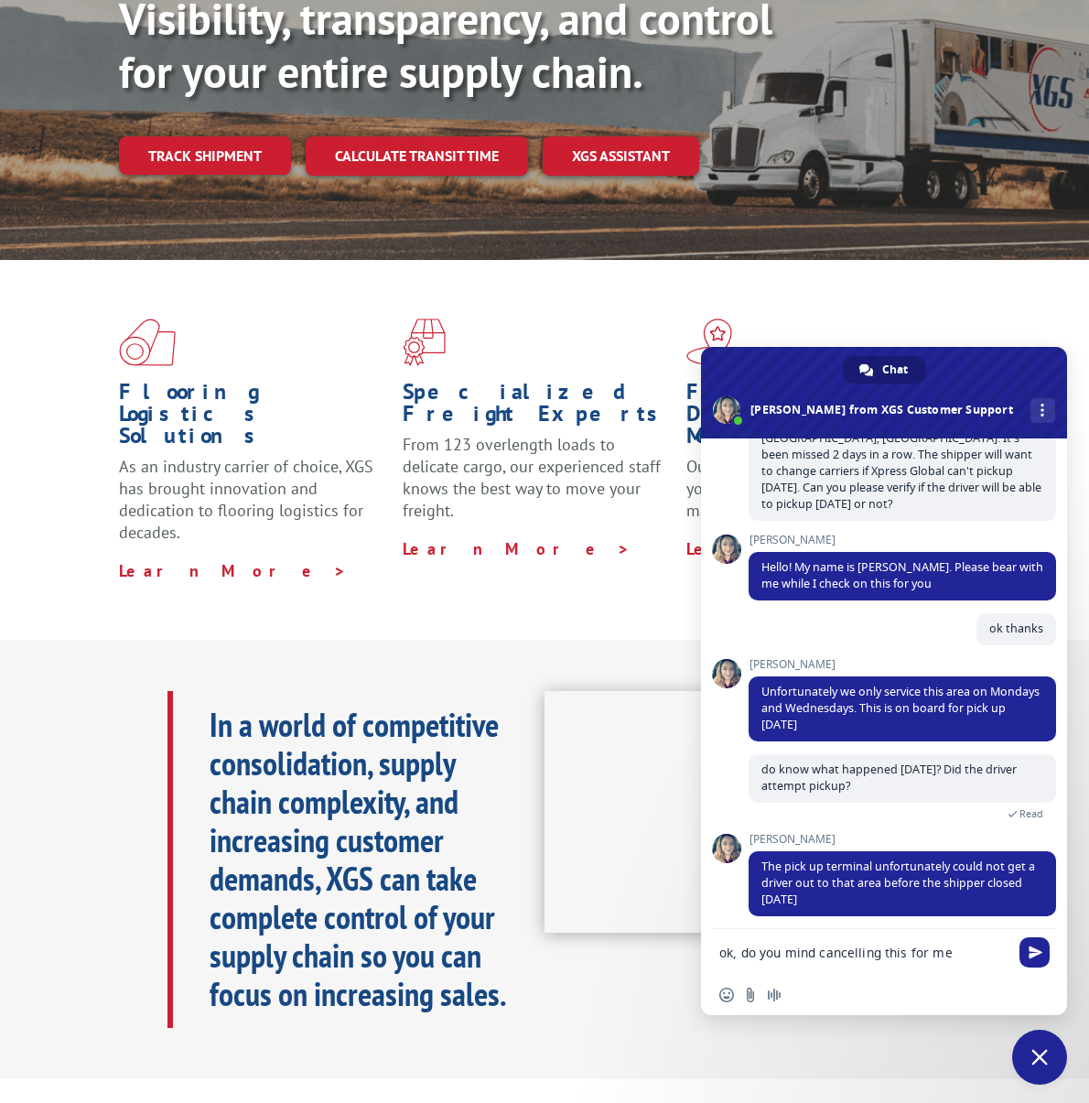  I want to click on span: Our agile distribution network gives you nationwide inventory management on demand., so click(814, 488).